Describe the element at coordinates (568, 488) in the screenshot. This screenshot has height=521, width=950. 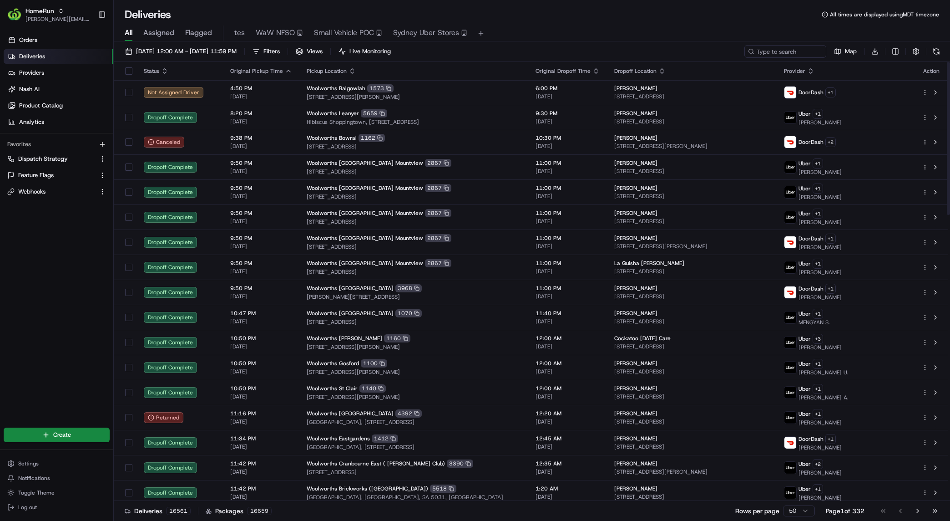
I see `span: 1:20 AM` at that location.